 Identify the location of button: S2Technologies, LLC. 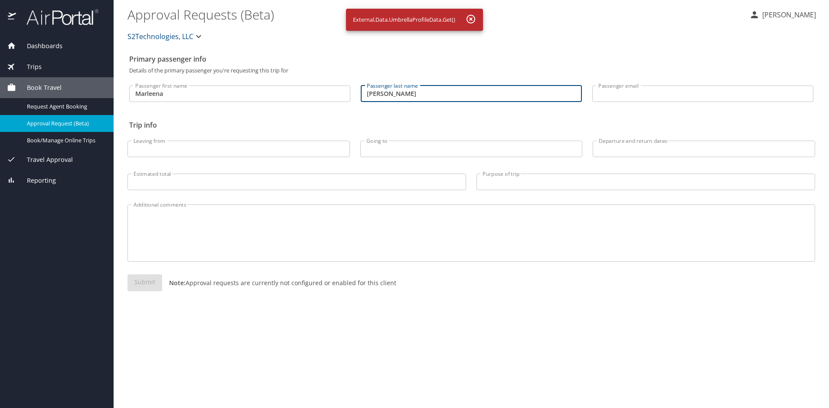
(166, 36).